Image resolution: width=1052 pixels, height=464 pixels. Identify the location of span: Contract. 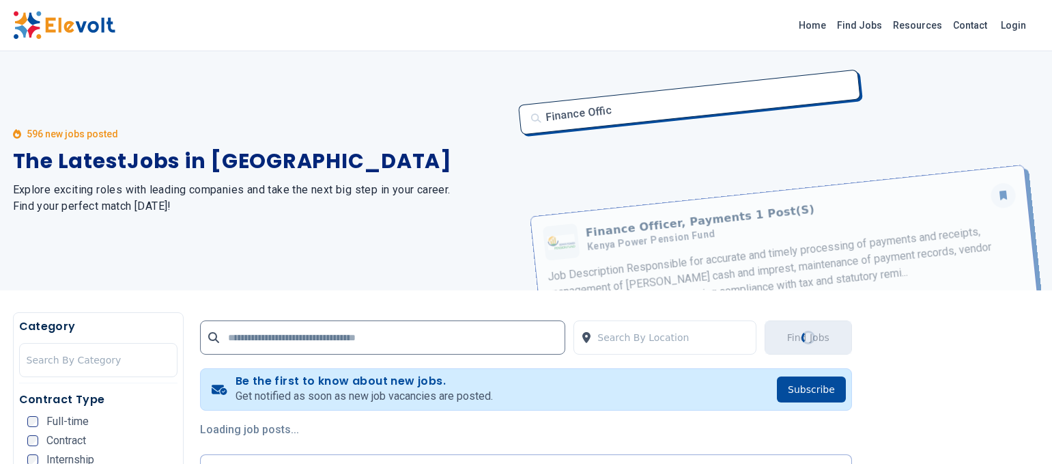
(66, 440).